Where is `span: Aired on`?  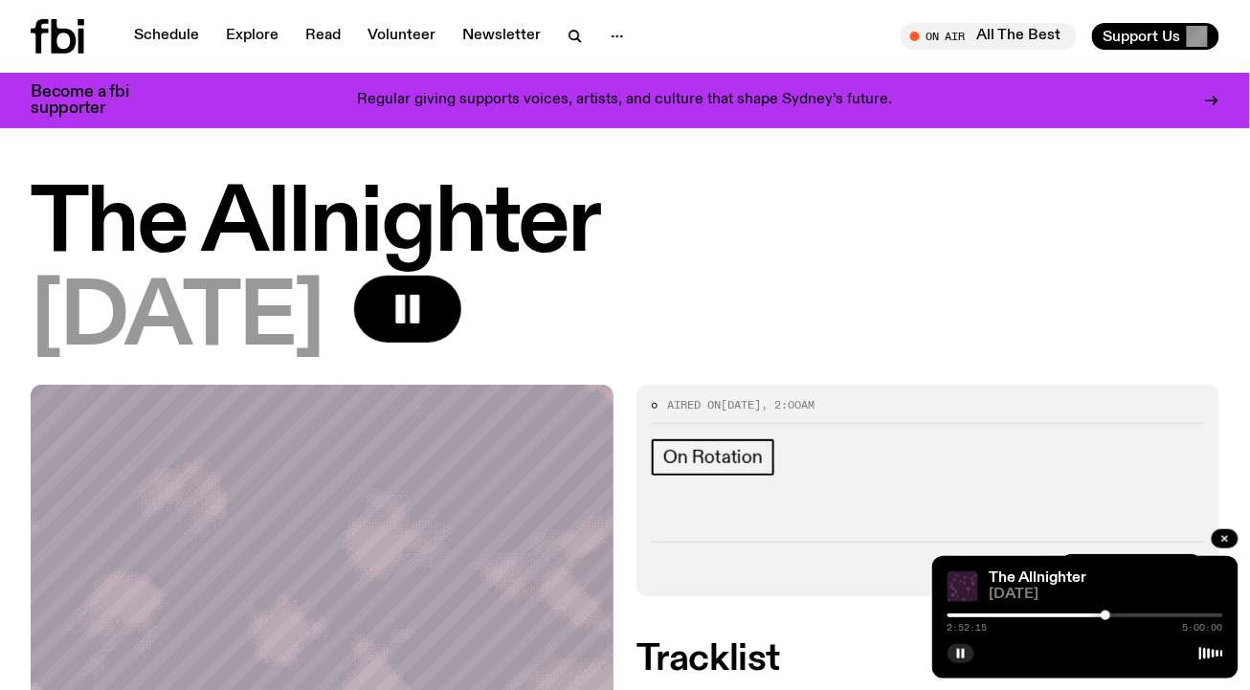
span: Aired on is located at coordinates (694, 405).